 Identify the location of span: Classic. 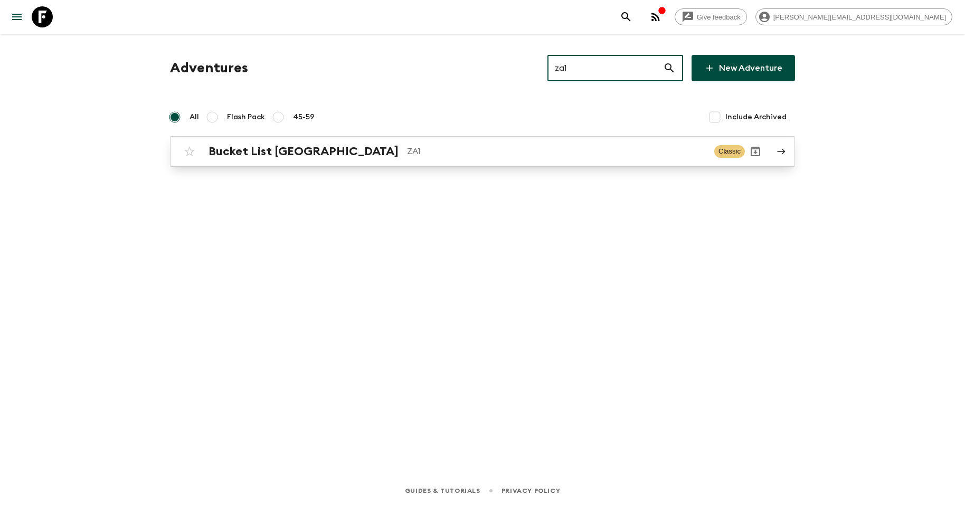
(730, 152).